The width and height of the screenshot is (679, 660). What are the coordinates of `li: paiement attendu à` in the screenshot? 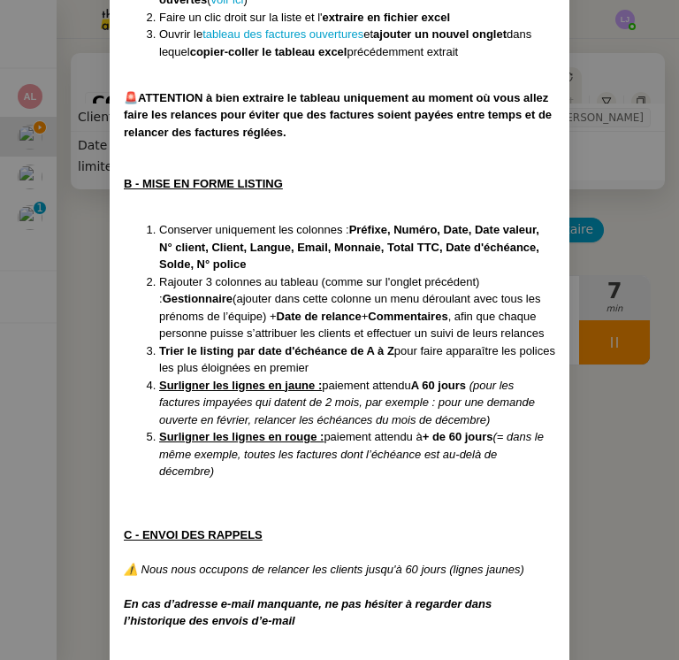 It's located at (357, 454).